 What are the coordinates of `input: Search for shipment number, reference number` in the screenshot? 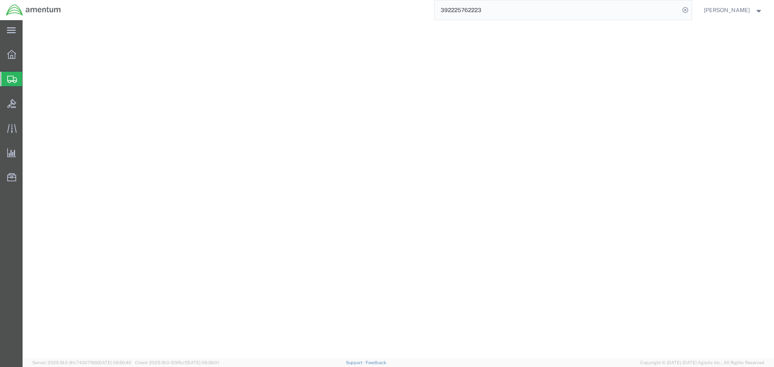 It's located at (557, 10).